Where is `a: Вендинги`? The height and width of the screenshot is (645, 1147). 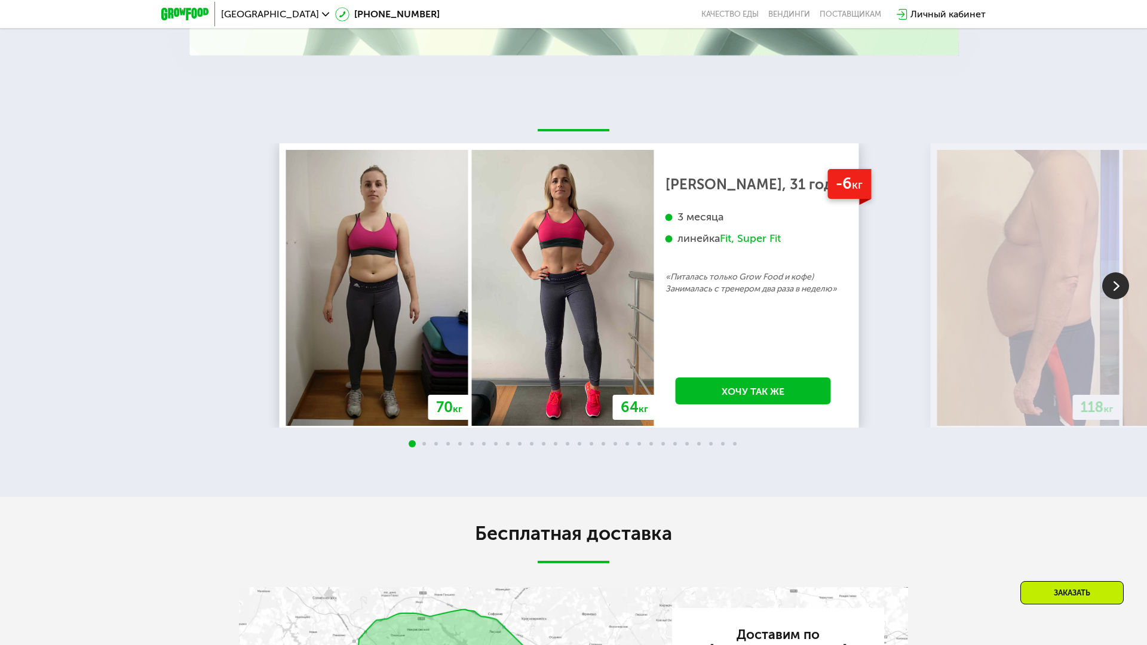
a: Вендинги is located at coordinates (789, 14).